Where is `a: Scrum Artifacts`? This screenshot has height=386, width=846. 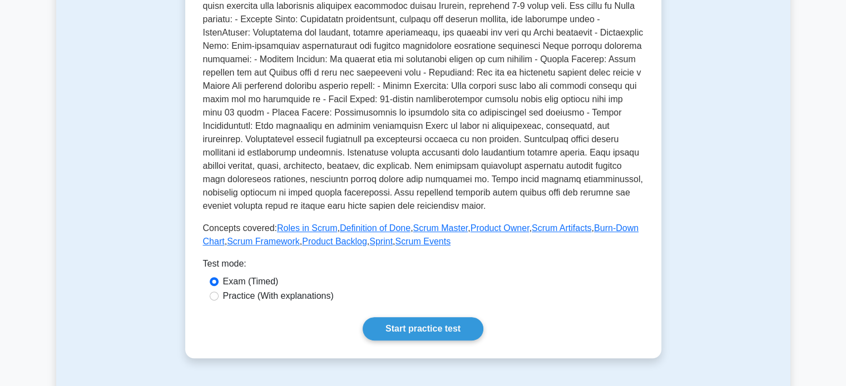 a: Scrum Artifacts is located at coordinates (561, 228).